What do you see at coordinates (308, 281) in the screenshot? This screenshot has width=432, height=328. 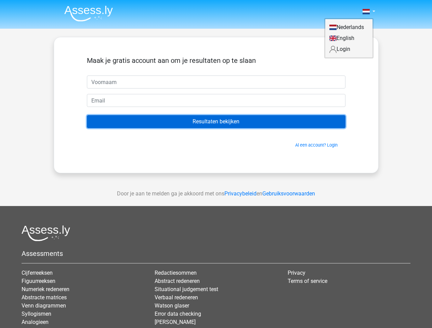 I see `a: Terms of service` at bounding box center [308, 281].